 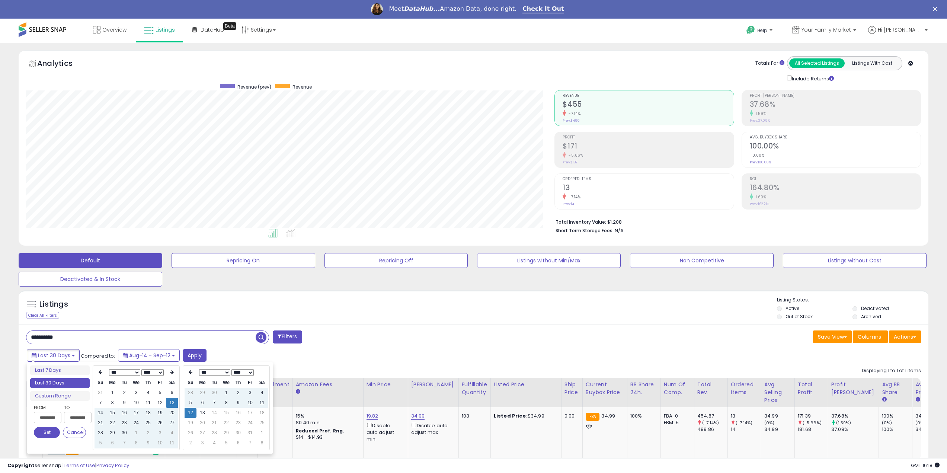 What do you see at coordinates (432, 428) in the screenshot?
I see `div: Disable auto adjust max` at bounding box center [432, 428].